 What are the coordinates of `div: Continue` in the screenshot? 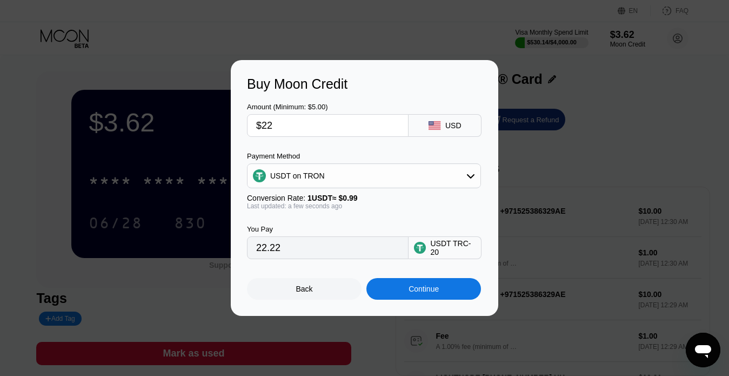 It's located at (424, 289).